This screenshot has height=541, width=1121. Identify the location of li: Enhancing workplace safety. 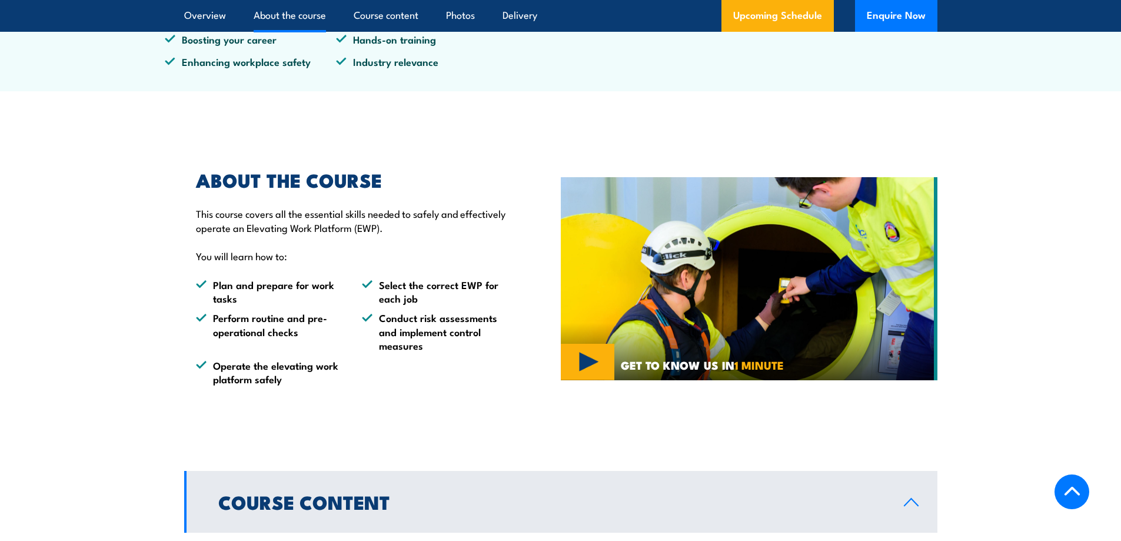
(251, 61).